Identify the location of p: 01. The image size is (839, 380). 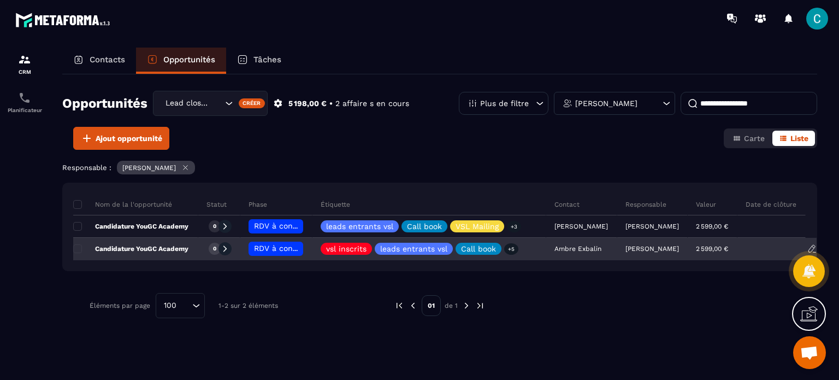
(431, 305).